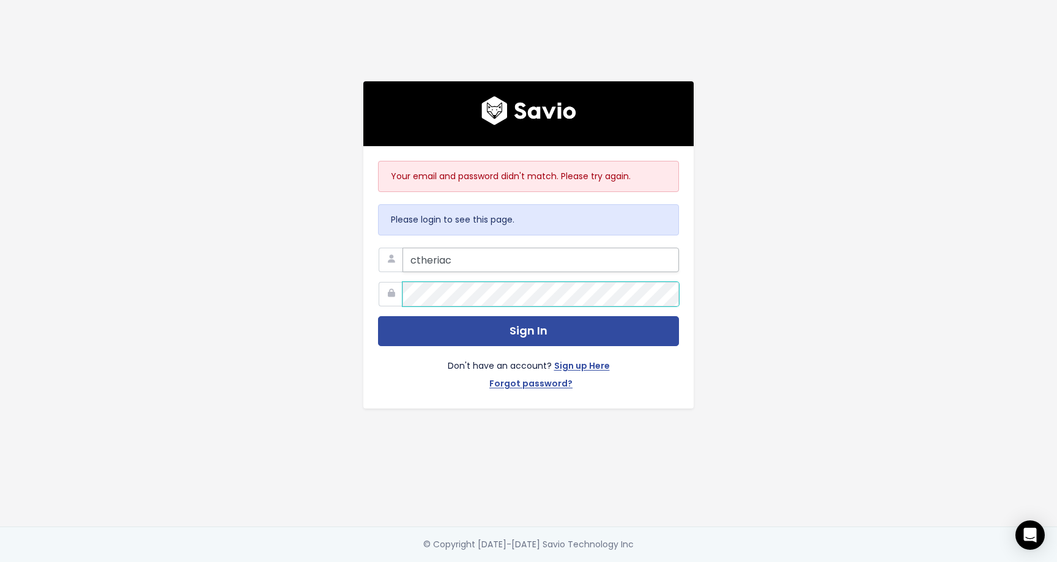 Image resolution: width=1057 pixels, height=562 pixels. What do you see at coordinates (531, 385) in the screenshot?
I see `a: Forgot password?` at bounding box center [531, 385].